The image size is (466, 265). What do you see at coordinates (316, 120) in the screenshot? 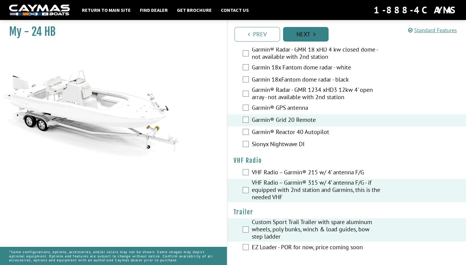
I see `label: Garmin® Grid 20 Remote` at bounding box center [316, 120].